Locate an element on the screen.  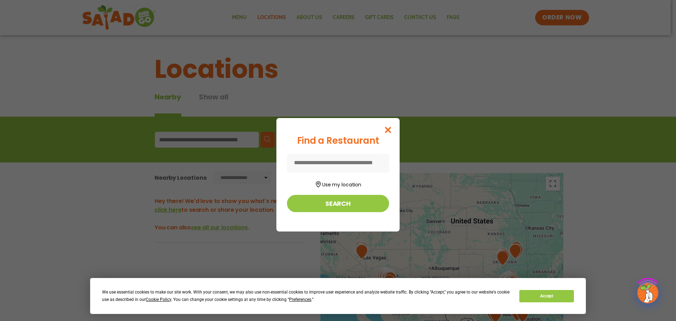
span: Cookie Policy is located at coordinates (158, 299).